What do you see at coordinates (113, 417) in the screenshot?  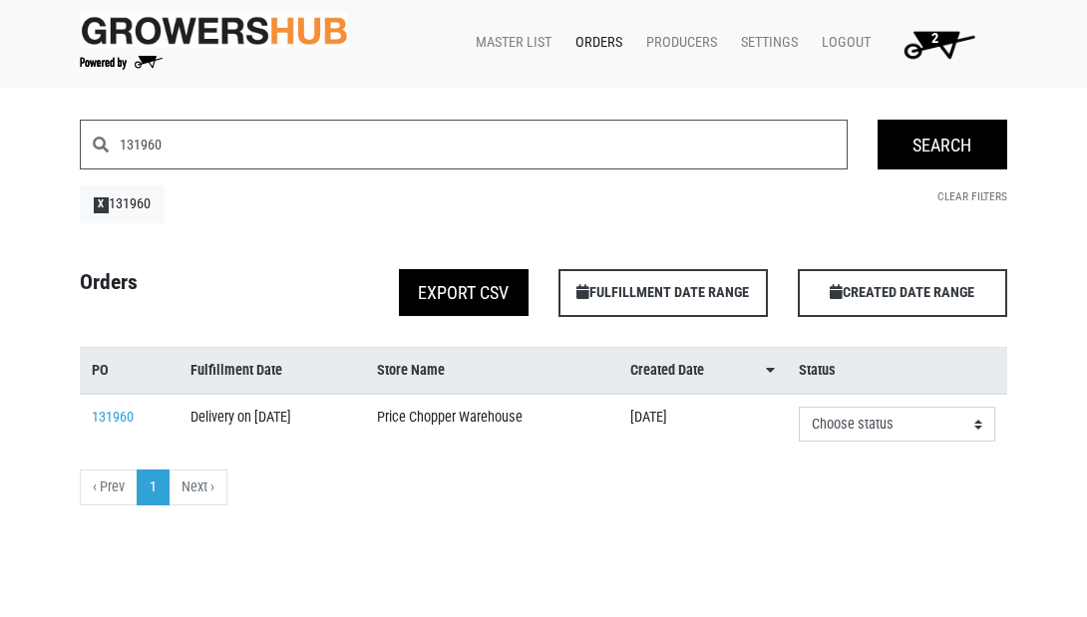 I see `a: 131960` at bounding box center [113, 417].